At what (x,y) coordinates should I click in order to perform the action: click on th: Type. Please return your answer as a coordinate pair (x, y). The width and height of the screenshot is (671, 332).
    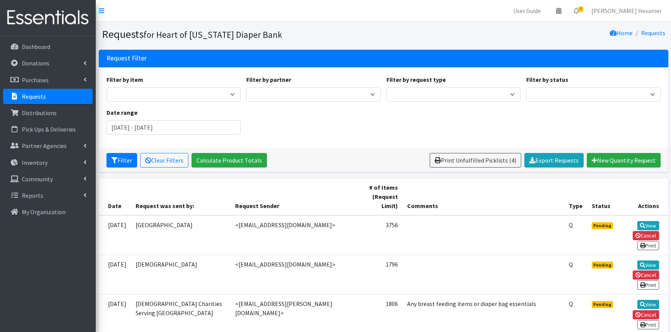
    Looking at the image, I should click on (575, 197).